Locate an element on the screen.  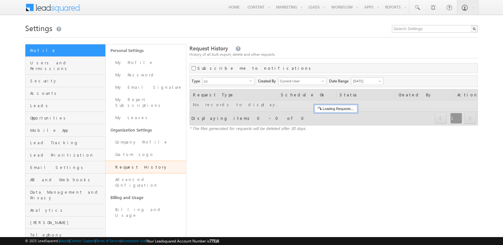
span: Security is located at coordinates (67, 81).